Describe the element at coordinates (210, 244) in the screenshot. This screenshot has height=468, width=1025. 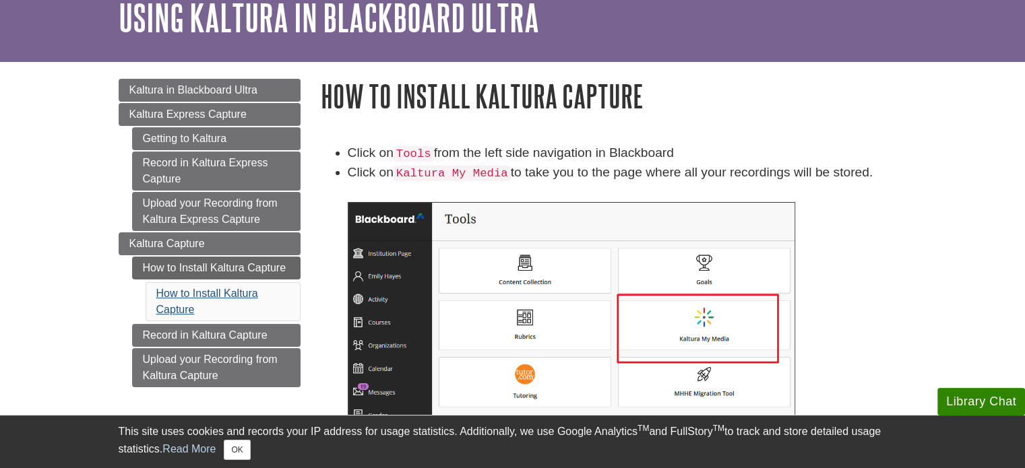
I see `a: Kaltura Capture` at that location.